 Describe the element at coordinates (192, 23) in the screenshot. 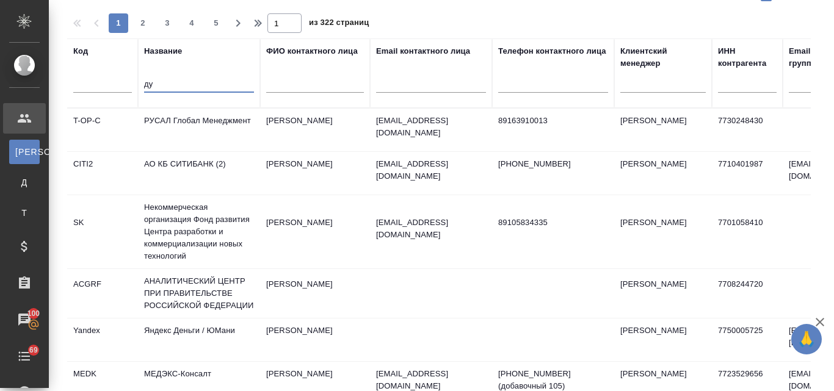

I see `button: 4` at that location.